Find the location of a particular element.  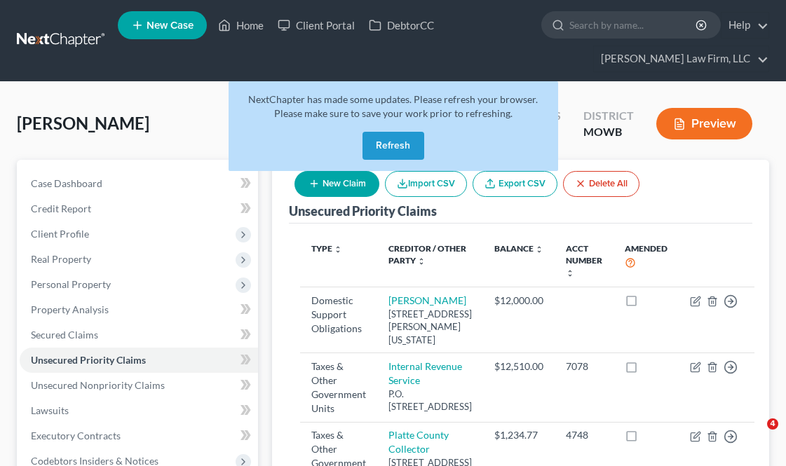

a: Type unfold_more is located at coordinates (327, 248).